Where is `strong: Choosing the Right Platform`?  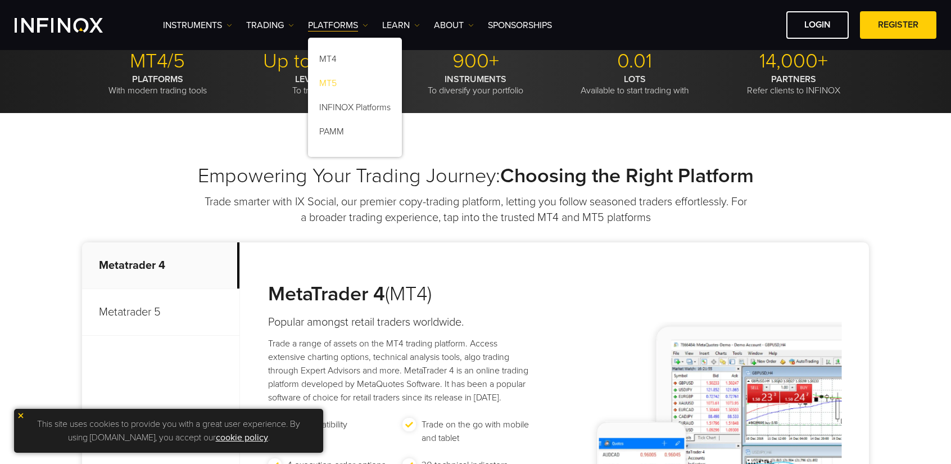 strong: Choosing the Right Platform is located at coordinates (627, 175).